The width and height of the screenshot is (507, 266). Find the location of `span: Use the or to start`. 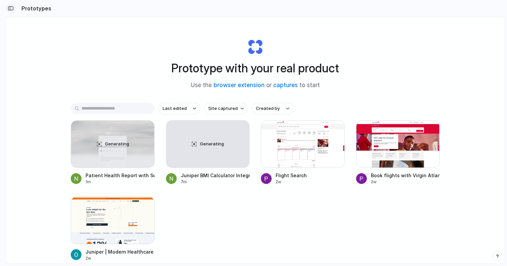

span: Use the or to start is located at coordinates (255, 86).